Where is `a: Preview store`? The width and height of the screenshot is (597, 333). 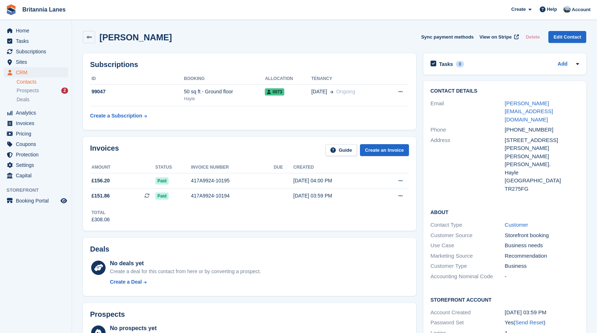 a: Preview store is located at coordinates (64, 201).